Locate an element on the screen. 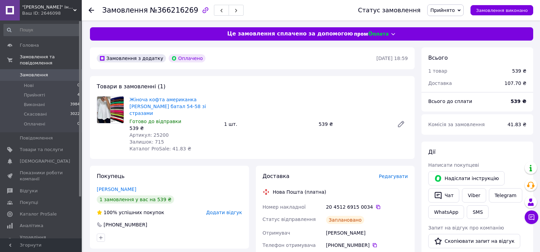  span: Додати відгук is located at coordinates (224, 212).